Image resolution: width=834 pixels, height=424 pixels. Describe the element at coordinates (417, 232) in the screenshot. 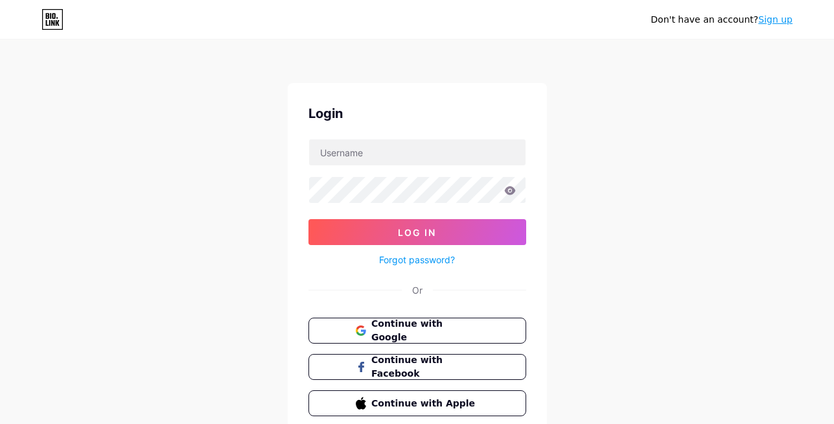

I see `span: Log In` at that location.